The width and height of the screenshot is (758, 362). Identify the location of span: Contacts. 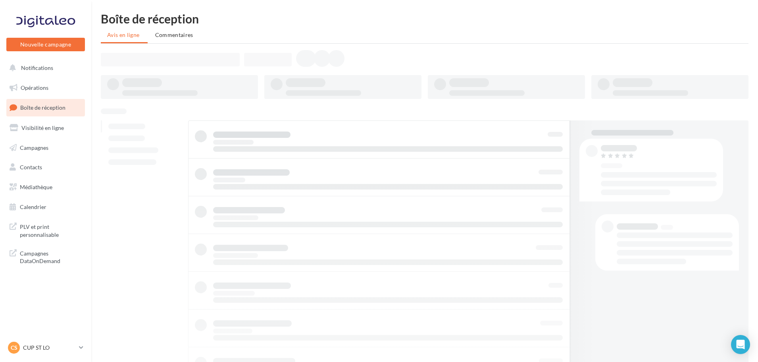
(31, 167).